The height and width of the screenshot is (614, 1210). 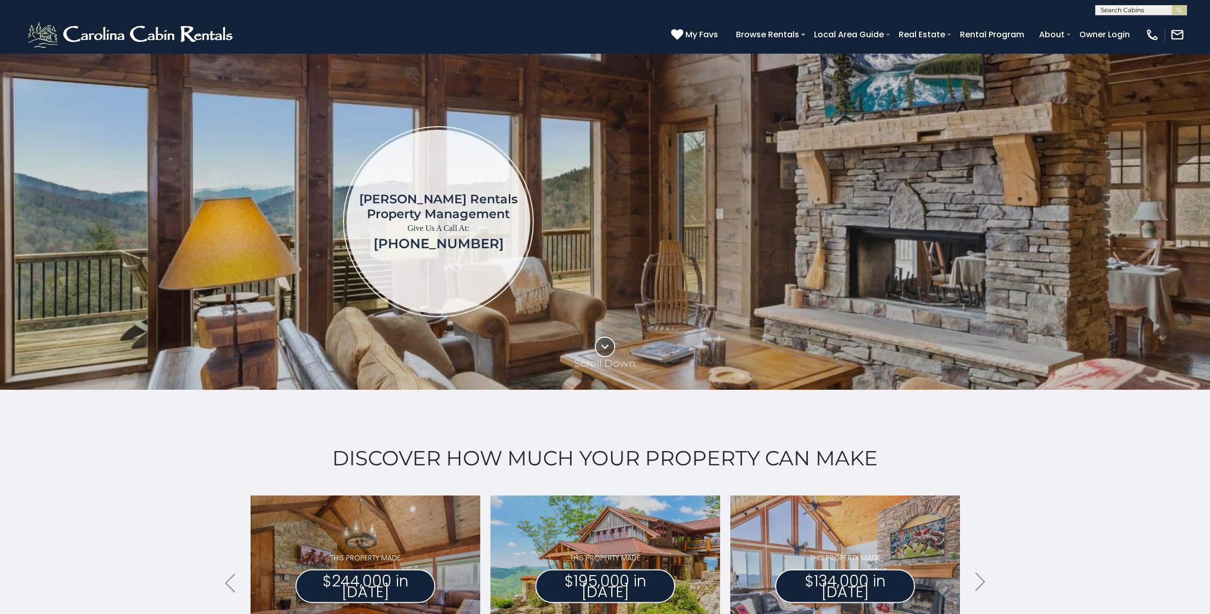 What do you see at coordinates (696, 35) in the screenshot?
I see `a: My Favs` at bounding box center [696, 35].